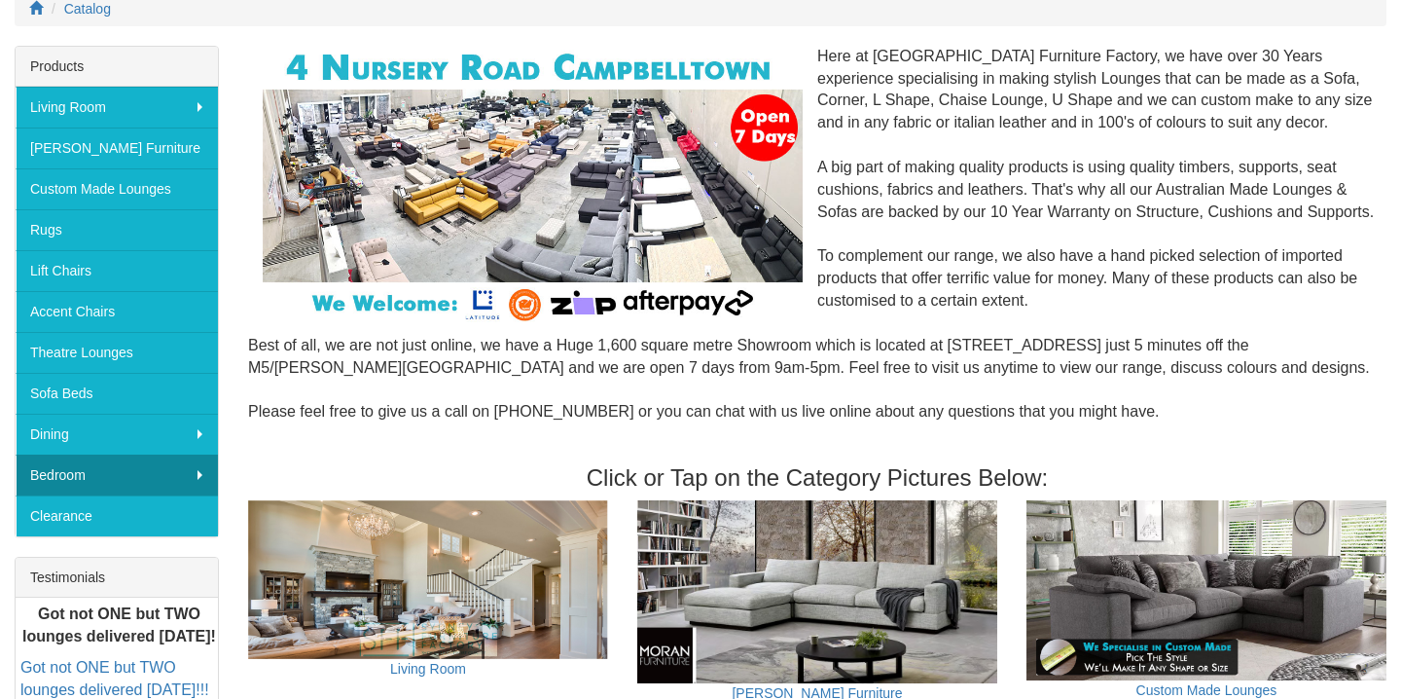 This screenshot has height=699, width=1401. What do you see at coordinates (817, 592) in the screenshot?
I see `img: Moran Furniture` at bounding box center [817, 592].